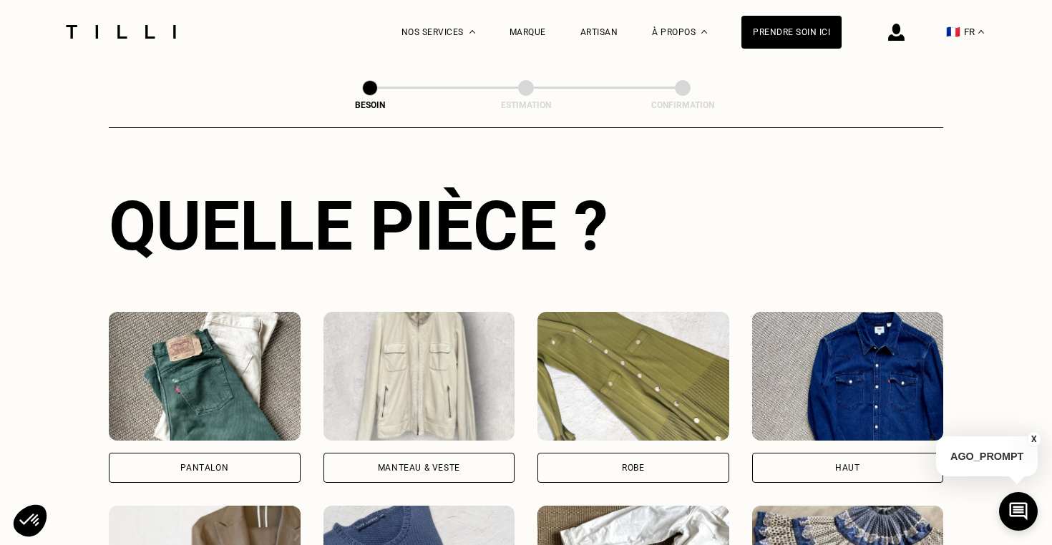 Image resolution: width=1052 pixels, height=545 pixels. What do you see at coordinates (121, 31) in the screenshot?
I see `a: Logo du service de couturière Tilli` at bounding box center [121, 31].